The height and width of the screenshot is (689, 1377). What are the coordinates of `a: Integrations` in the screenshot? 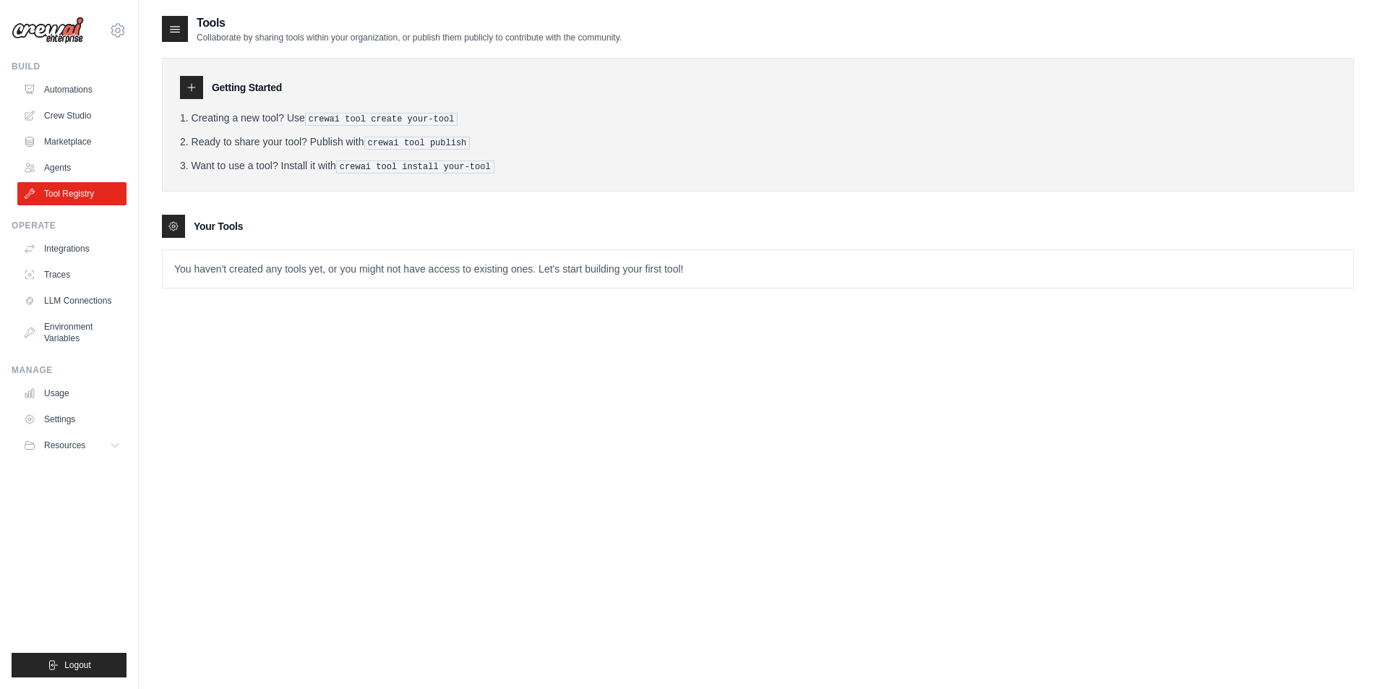 It's located at (72, 249).